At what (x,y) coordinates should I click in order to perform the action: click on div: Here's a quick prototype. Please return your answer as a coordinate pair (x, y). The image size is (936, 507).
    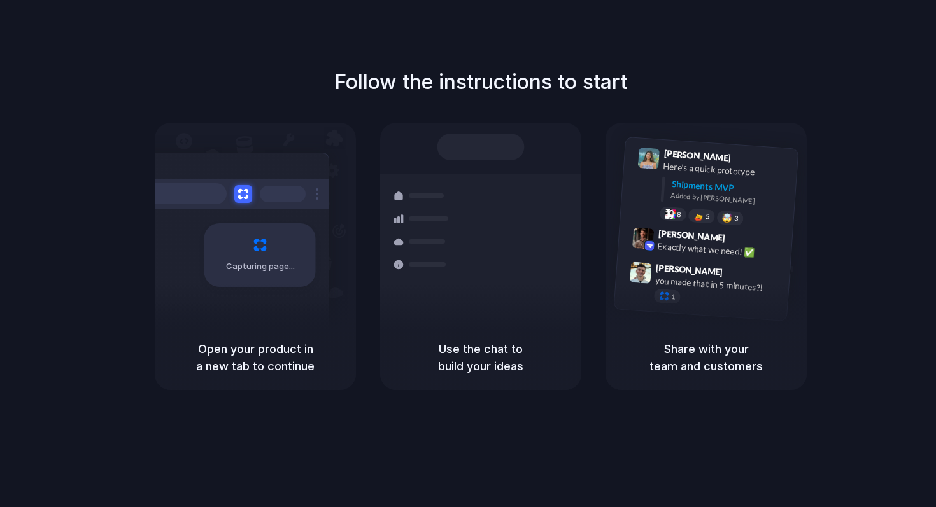
    Looking at the image, I should click on (726, 170).